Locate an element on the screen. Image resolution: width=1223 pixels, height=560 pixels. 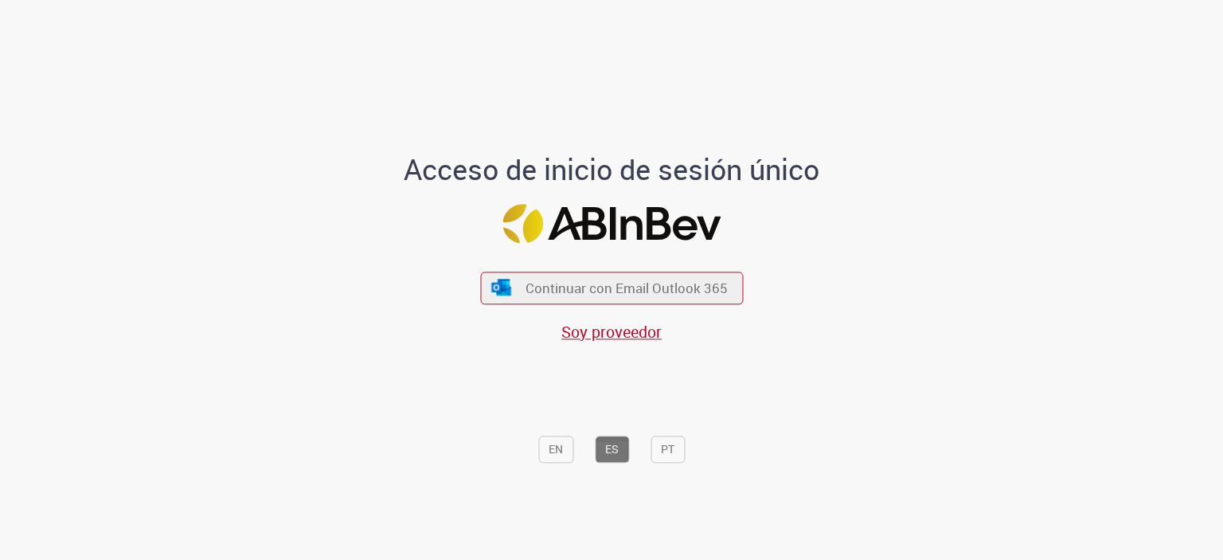
h1: Acceso de inicio de sesión único is located at coordinates (612, 170).